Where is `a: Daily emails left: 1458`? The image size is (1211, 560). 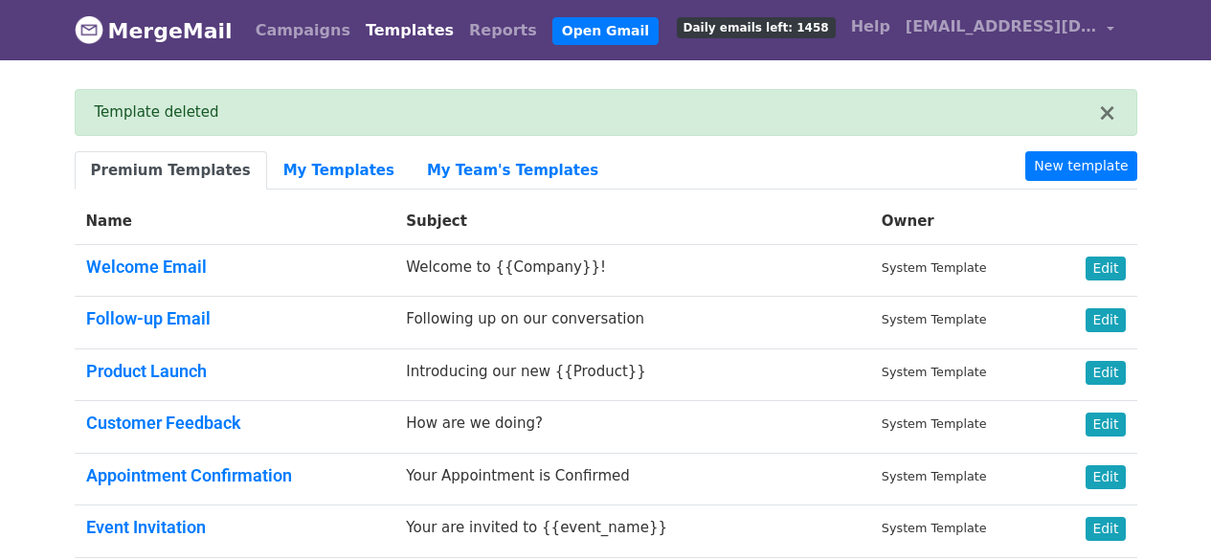
a: Daily emails left: 1458 is located at coordinates (756, 27).